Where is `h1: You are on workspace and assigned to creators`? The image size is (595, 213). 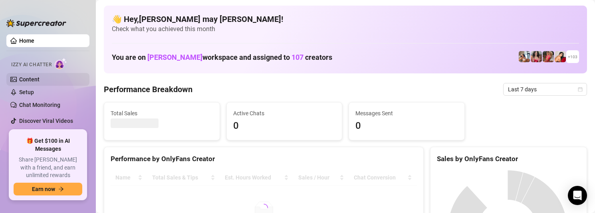 h1: You are on workspace and assigned to creators is located at coordinates (222, 58).